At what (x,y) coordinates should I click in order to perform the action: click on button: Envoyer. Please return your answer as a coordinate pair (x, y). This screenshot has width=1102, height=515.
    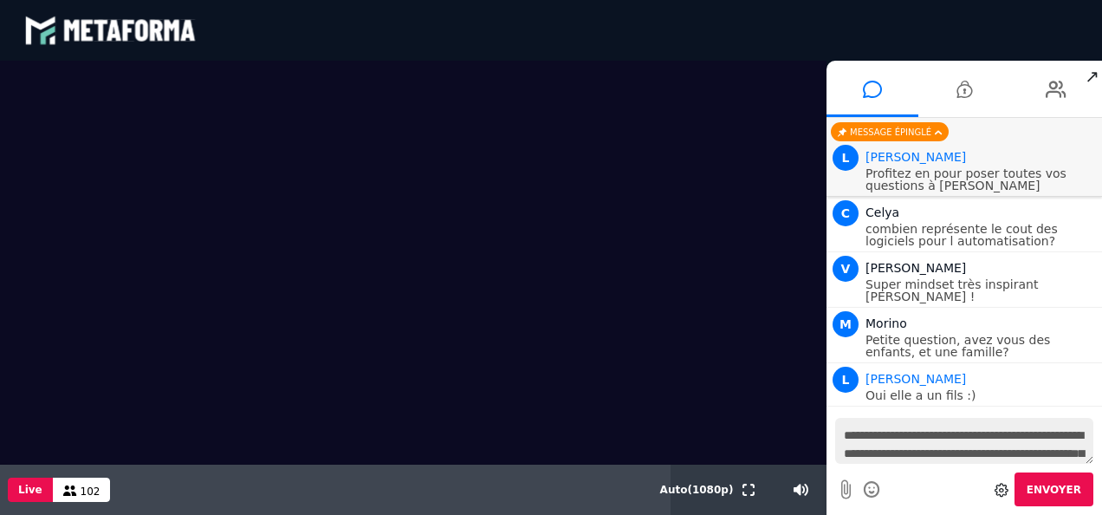
    Looking at the image, I should click on (1054, 489).